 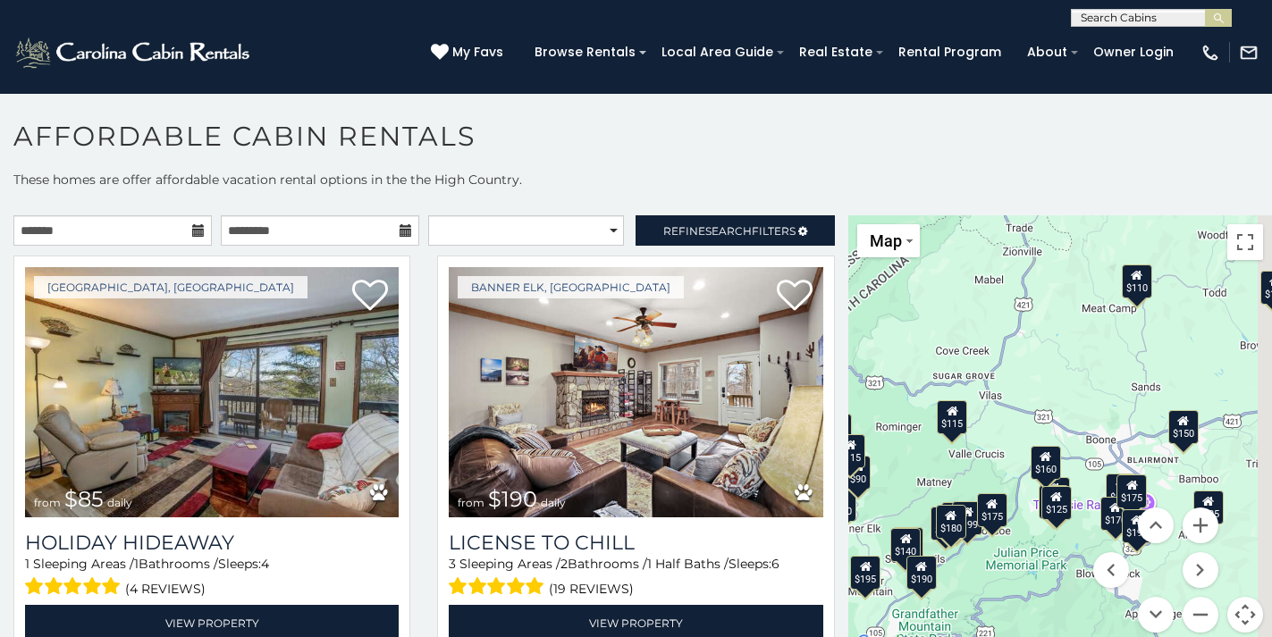 What do you see at coordinates (1155, 525) in the screenshot?
I see `button: Move up` at bounding box center [1155, 525].